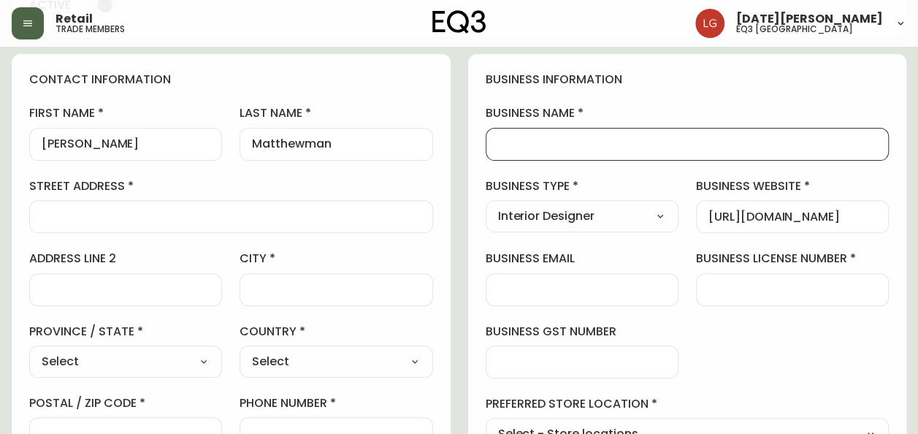 Image resolution: width=918 pixels, height=434 pixels. What do you see at coordinates (687, 404) in the screenshot?
I see `label: preferred store location` at bounding box center [687, 404].